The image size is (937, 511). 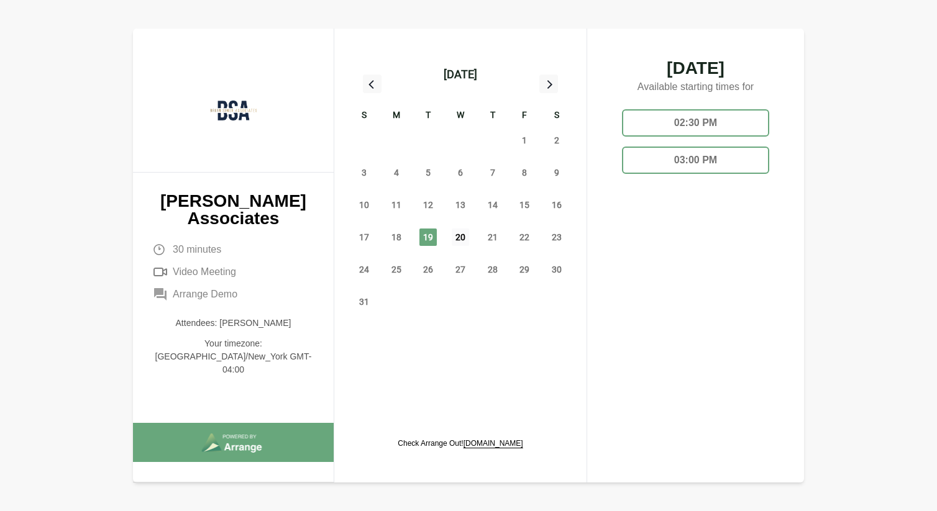 What do you see at coordinates (396, 173) in the screenshot?
I see `span: Monday, August 4, 2025` at bounding box center [396, 173].